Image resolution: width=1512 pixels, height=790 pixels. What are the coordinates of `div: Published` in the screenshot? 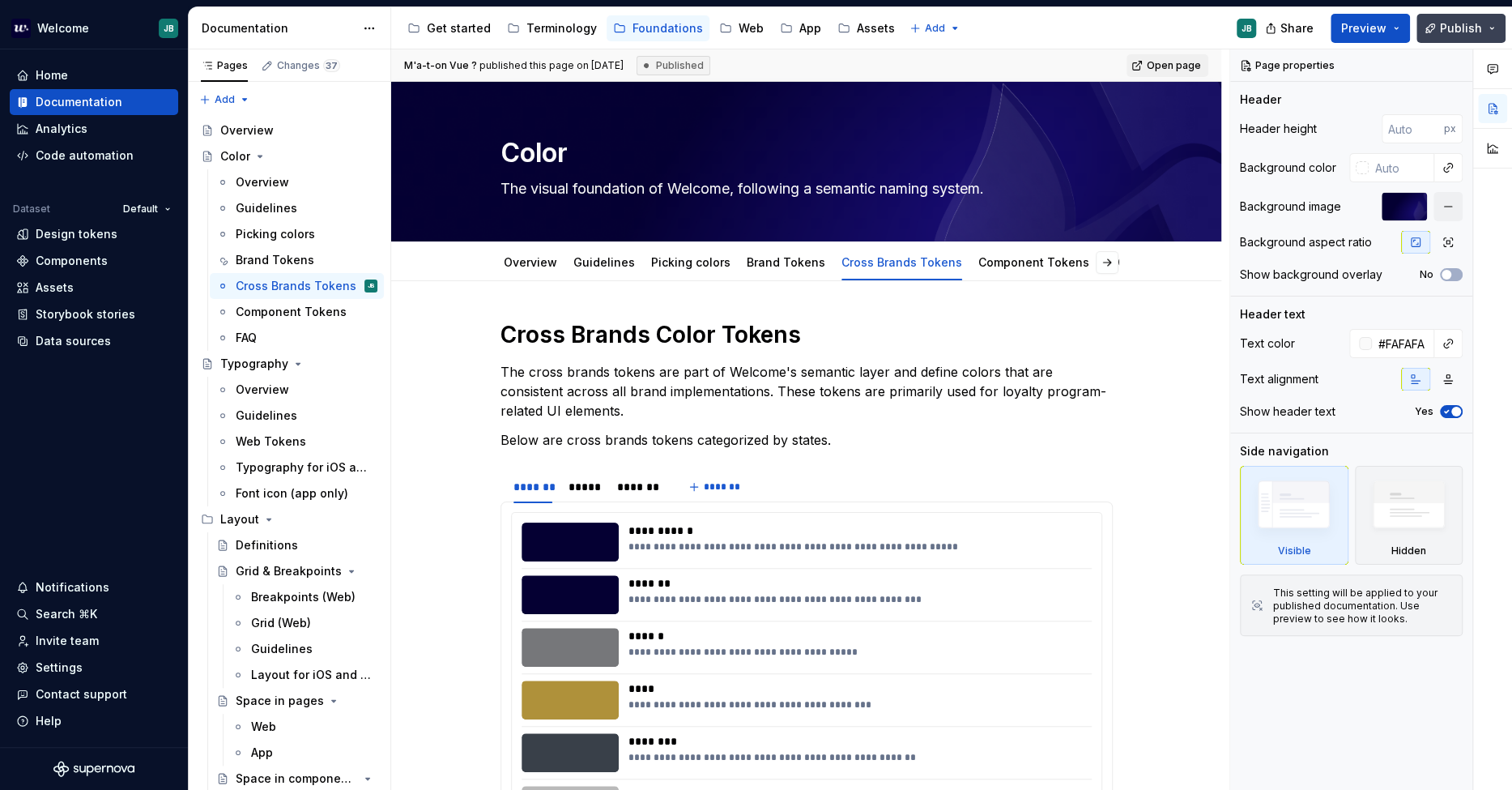 It's located at (673, 65).